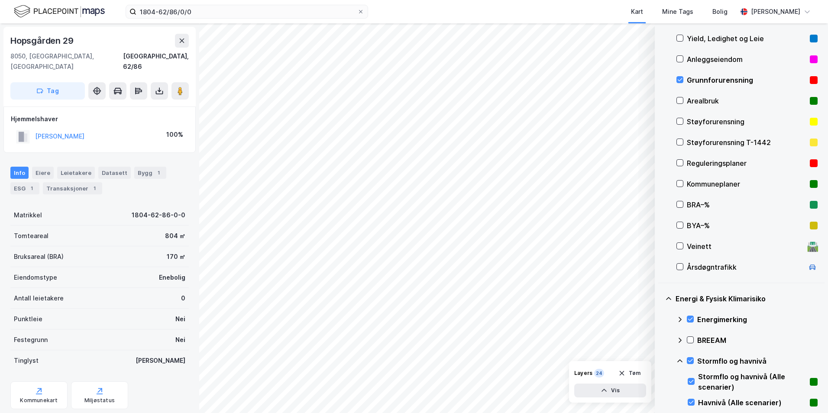 The height and width of the screenshot is (413, 828). Describe the element at coordinates (25, 188) in the screenshot. I see `div: ESG` at that location.